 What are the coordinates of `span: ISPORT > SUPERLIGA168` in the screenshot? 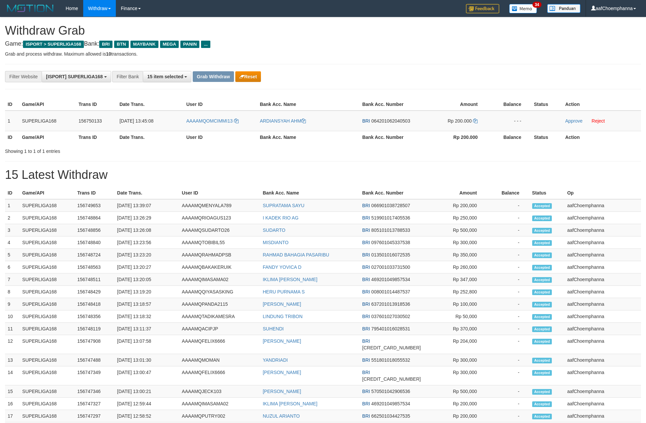 It's located at (53, 44).